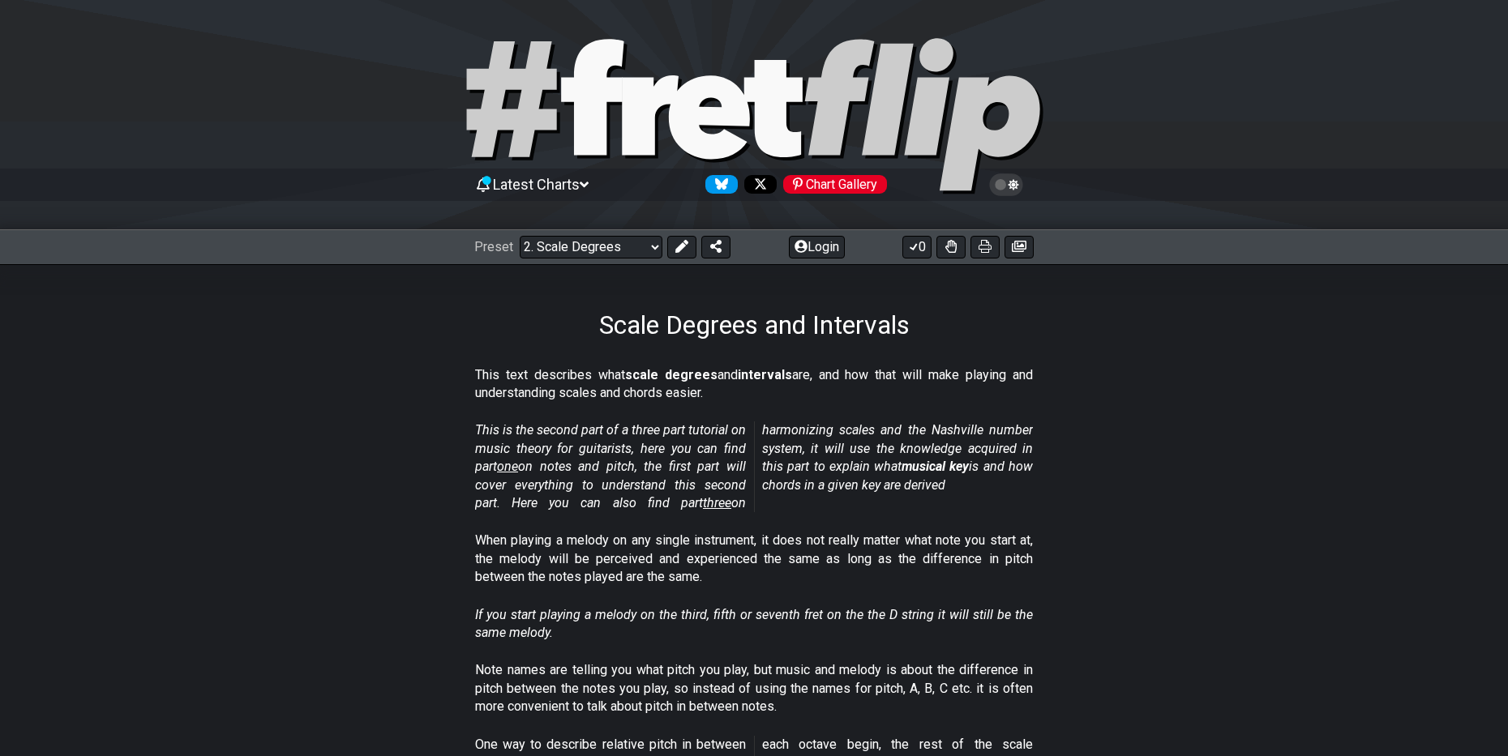  What do you see at coordinates (754, 384) in the screenshot?
I see `p: This text describes what and are, and how that will make playing and understanding scales and cho...` at bounding box center [754, 384].